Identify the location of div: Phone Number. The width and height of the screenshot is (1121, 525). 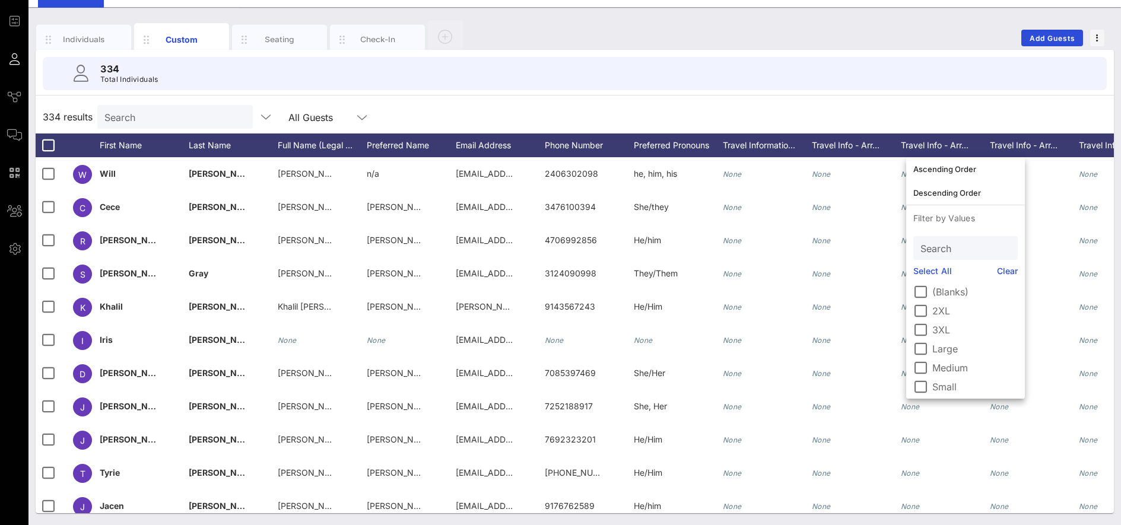
(589, 145).